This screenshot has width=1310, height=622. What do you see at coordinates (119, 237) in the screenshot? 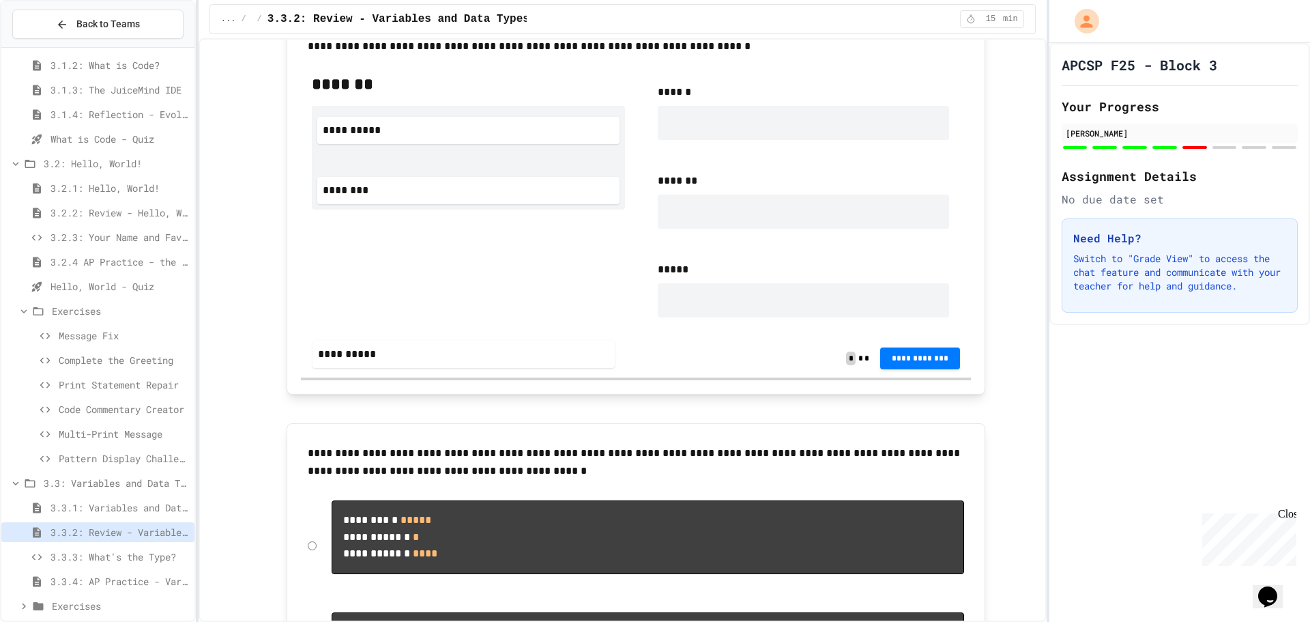
I see `span: 3.2.3: Your Name and Favorite Movie` at bounding box center [119, 237].